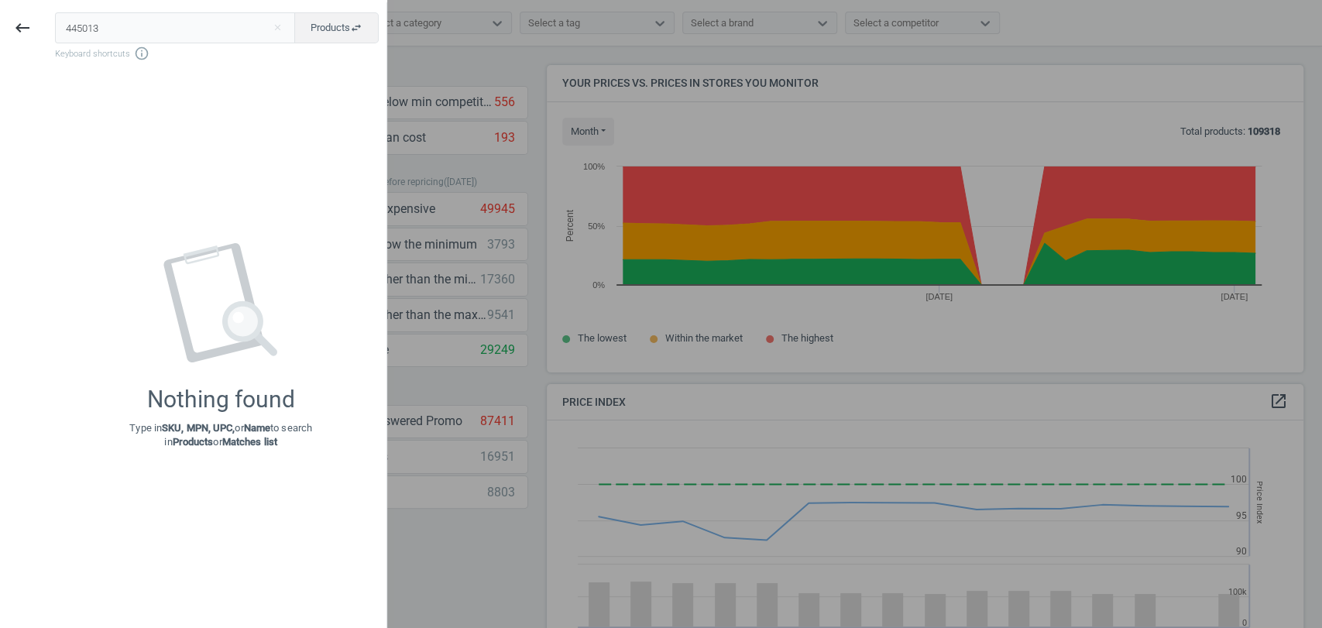  Describe the element at coordinates (257, 428) in the screenshot. I see `strong: Name` at that location.